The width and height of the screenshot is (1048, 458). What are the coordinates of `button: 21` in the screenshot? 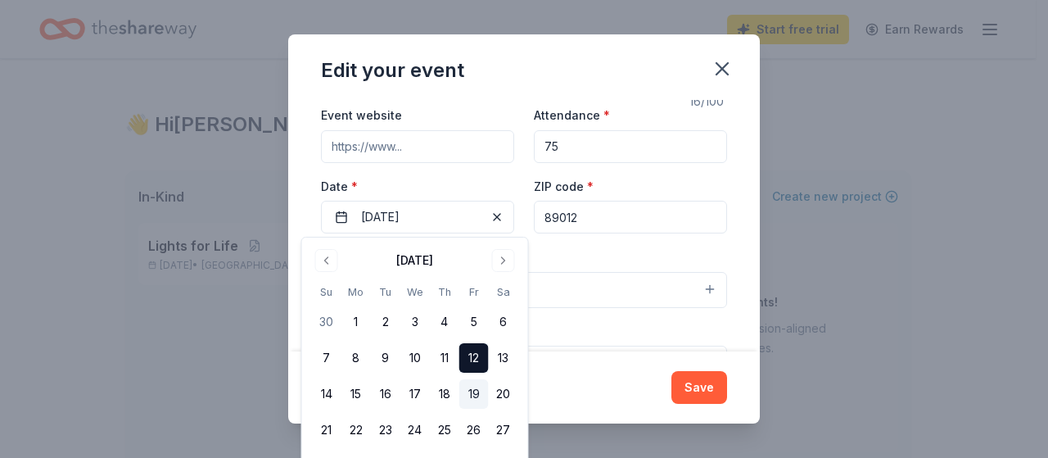 It's located at (327, 430).